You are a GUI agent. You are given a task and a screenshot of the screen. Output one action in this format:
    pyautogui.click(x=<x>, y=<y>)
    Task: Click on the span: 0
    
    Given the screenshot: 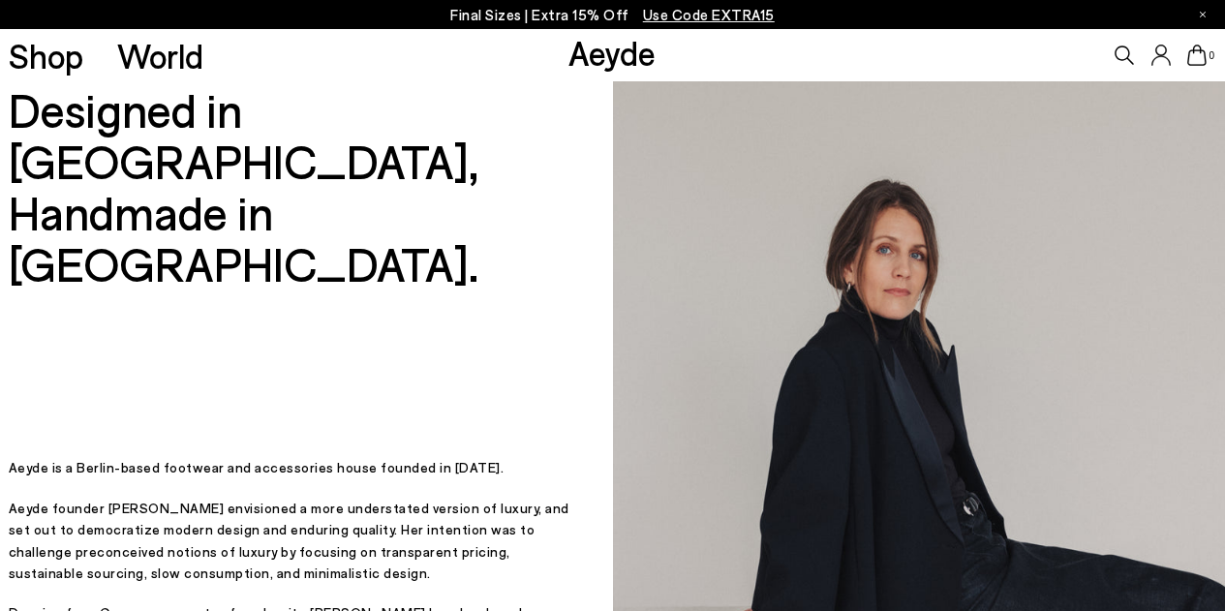 What is the action you would take?
    pyautogui.click(x=1212, y=55)
    